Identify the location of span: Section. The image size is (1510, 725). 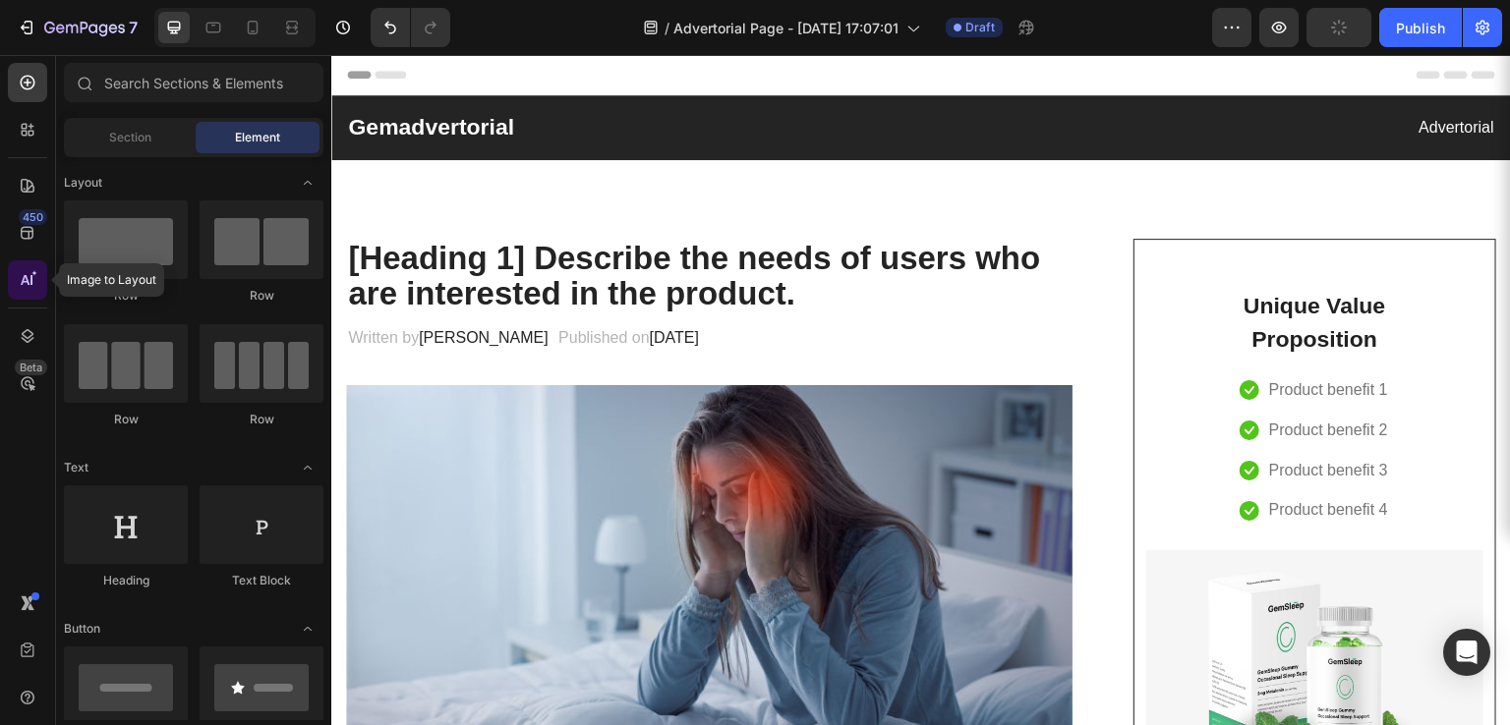
(130, 138).